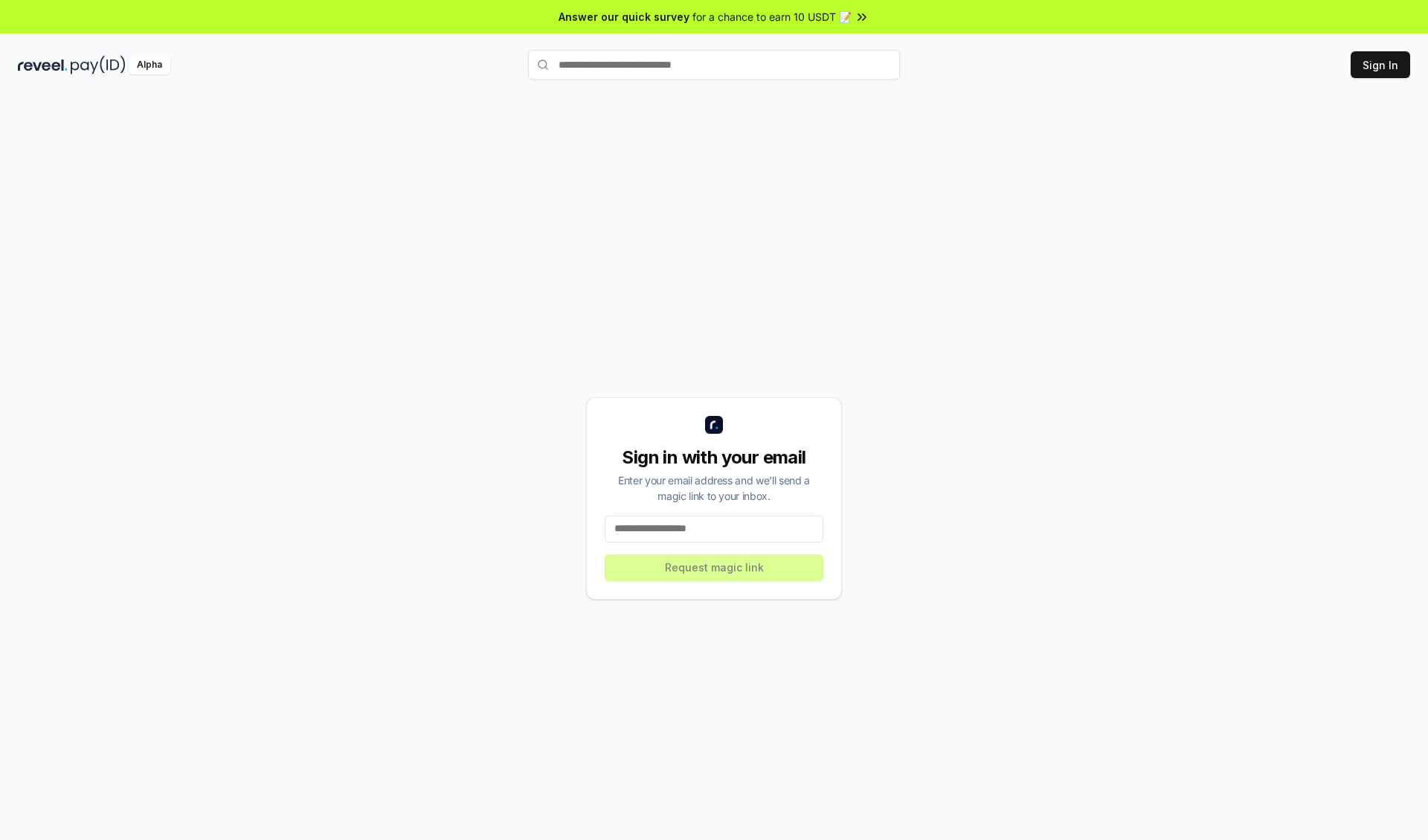 Image resolution: width=1428 pixels, height=840 pixels. What do you see at coordinates (714, 487) in the screenshot?
I see `div: Enter your email address and we’ll send a magic link to your inbox.` at bounding box center [714, 487].